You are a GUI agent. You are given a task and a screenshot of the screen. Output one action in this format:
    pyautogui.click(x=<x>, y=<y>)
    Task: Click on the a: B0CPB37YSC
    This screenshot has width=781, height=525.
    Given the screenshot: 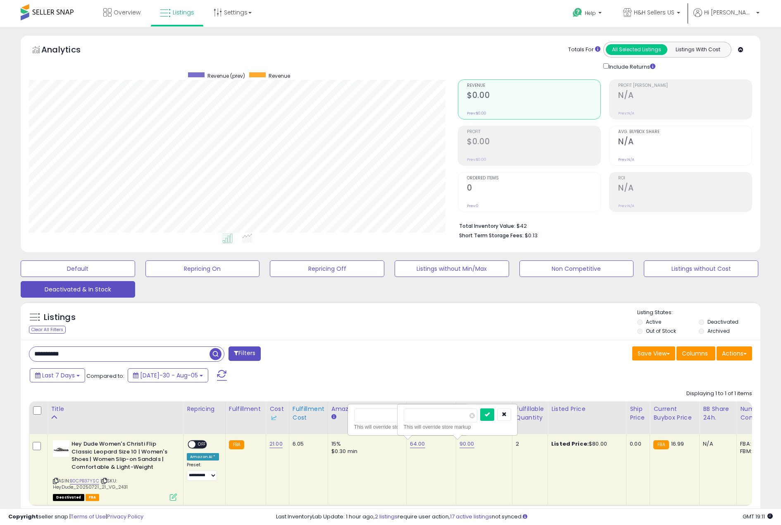 What is the action you would take?
    pyautogui.click(x=84, y=481)
    